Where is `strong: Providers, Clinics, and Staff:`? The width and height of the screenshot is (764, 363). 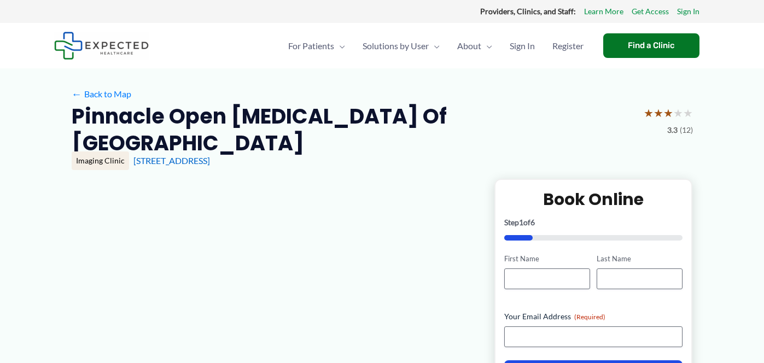
strong: Providers, Clinics, and Staff: is located at coordinates (528, 11).